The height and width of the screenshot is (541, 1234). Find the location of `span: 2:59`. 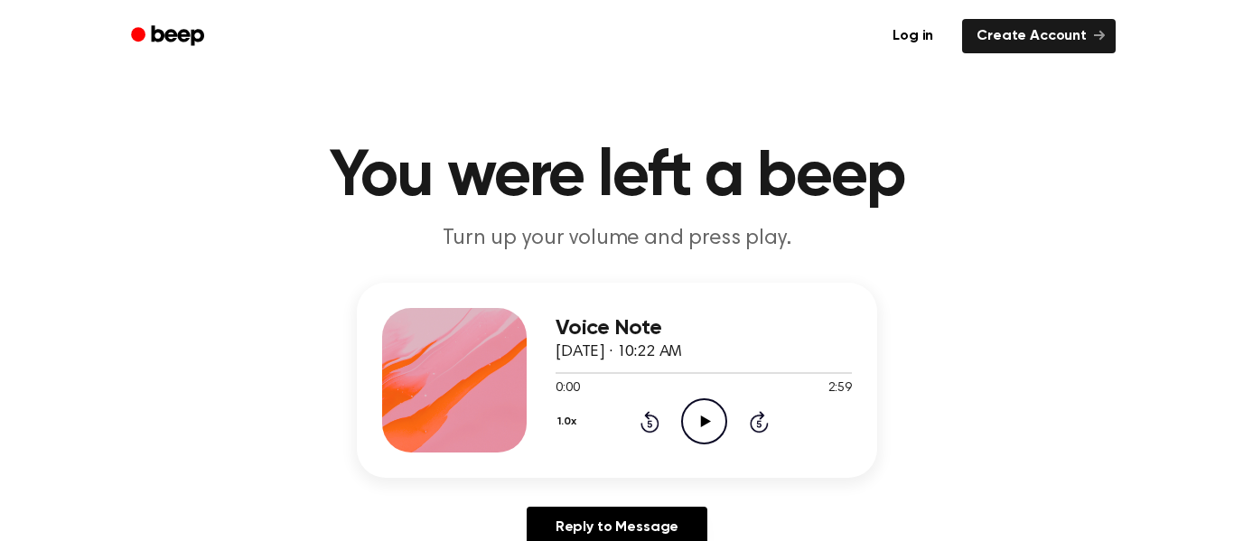

span: 2:59 is located at coordinates (840, 388).